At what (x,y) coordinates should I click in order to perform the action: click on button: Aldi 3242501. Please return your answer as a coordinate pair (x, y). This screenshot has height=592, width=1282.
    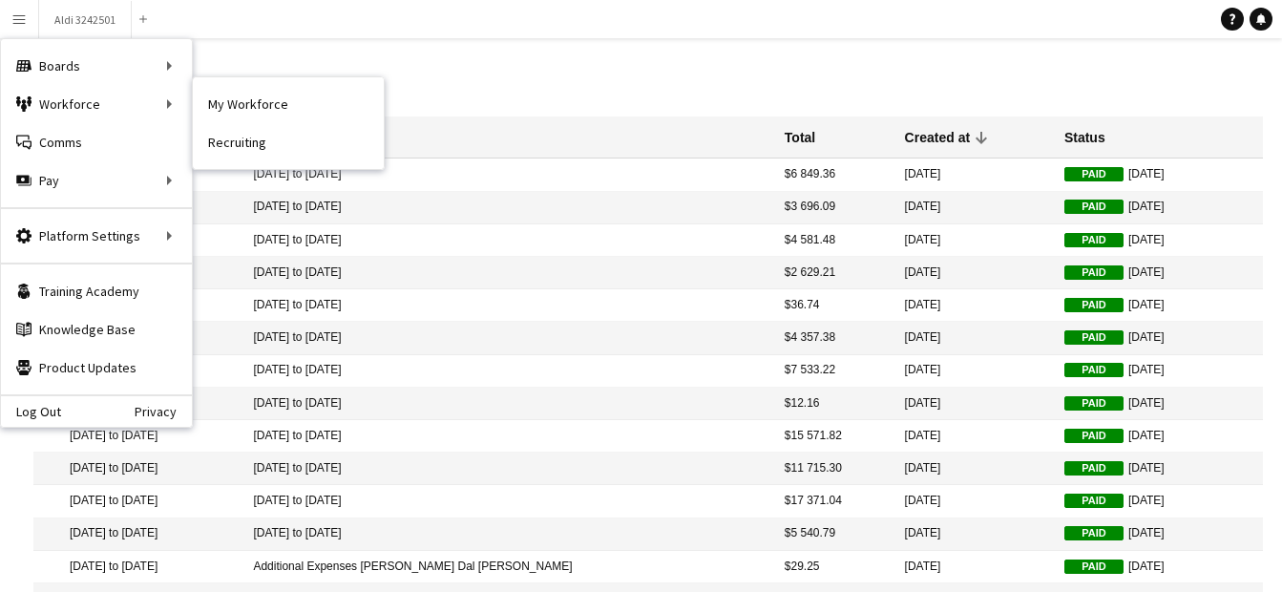
    Looking at the image, I should click on (85, 19).